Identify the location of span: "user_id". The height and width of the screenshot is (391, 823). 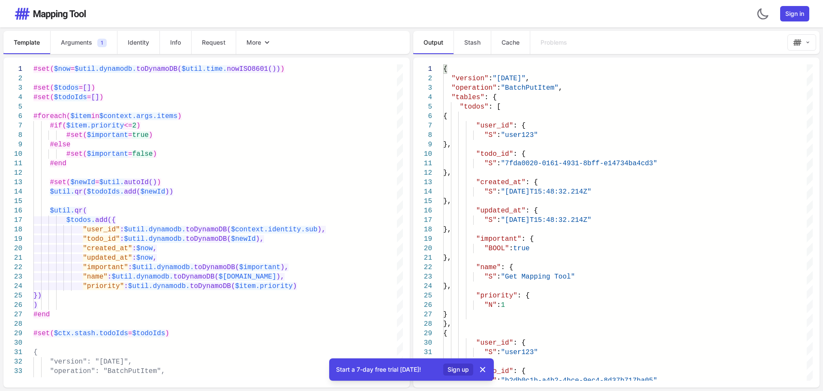
(495, 343).